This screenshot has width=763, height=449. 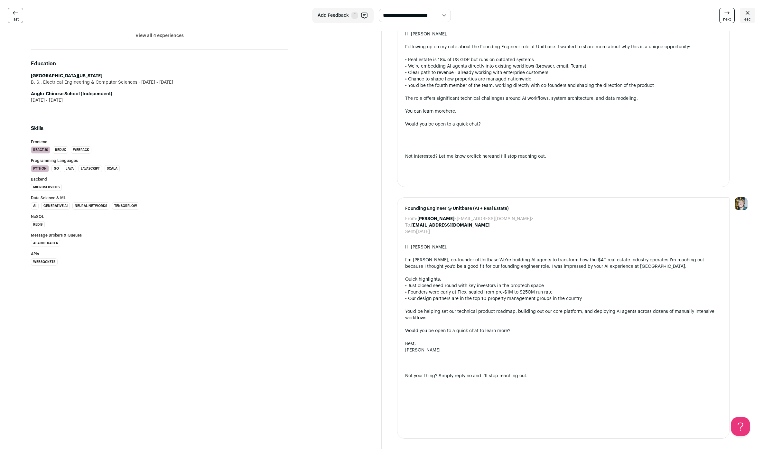 I want to click on div: • Chance to shape how properties are managed nationwide, so click(x=564, y=79).